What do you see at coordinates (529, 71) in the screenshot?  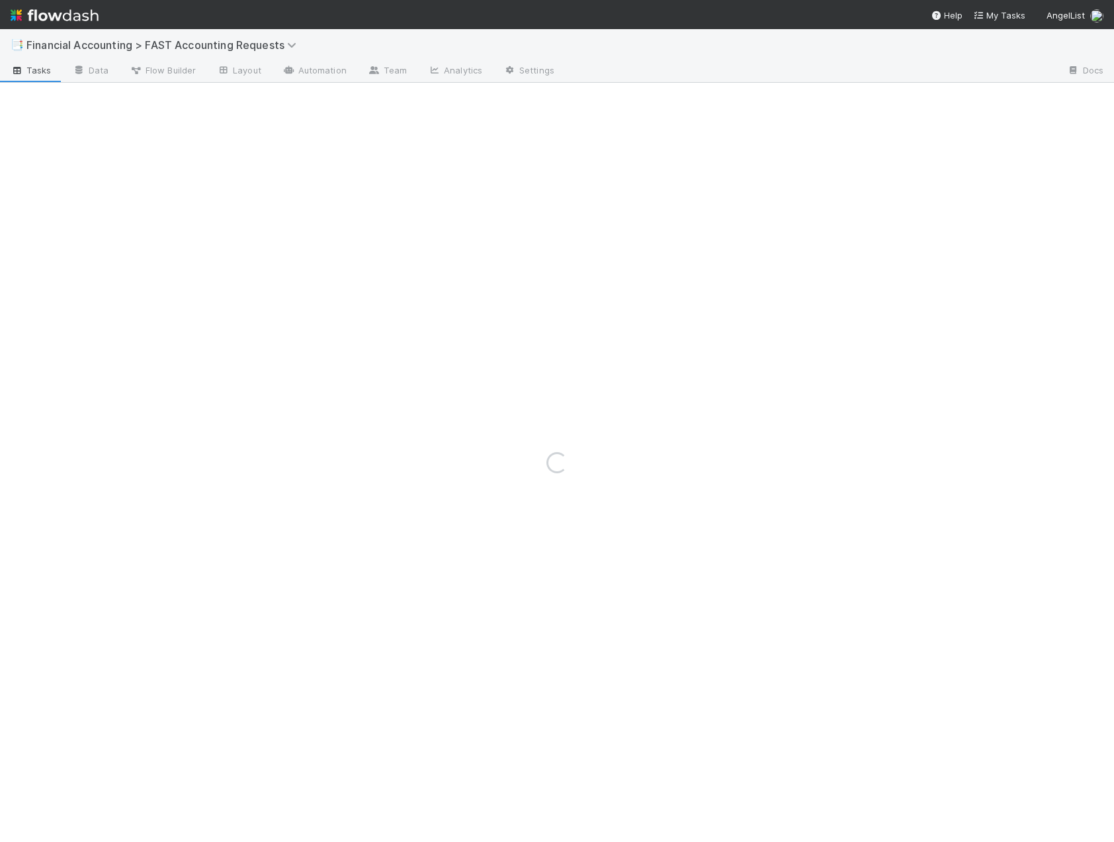 I see `a: Settings` at bounding box center [529, 71].